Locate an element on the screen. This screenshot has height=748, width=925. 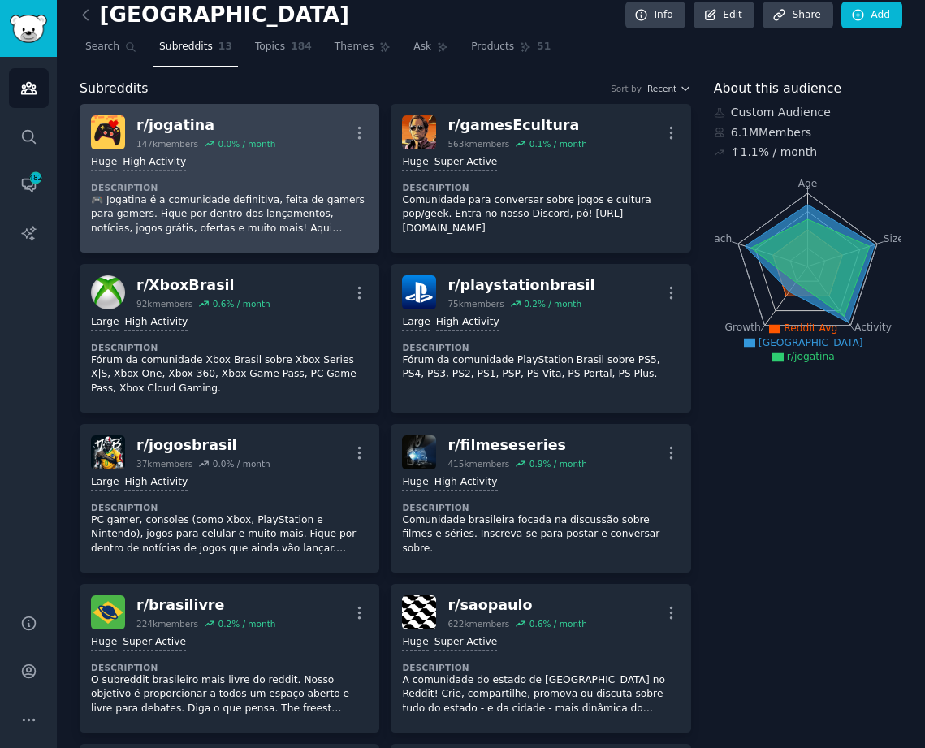
a: jogatinar/jogatina147kmembers0.0% / monthHugeHigh ActivityDescription🎮 Jogatina é a comunidade de... is located at coordinates (229, 178).